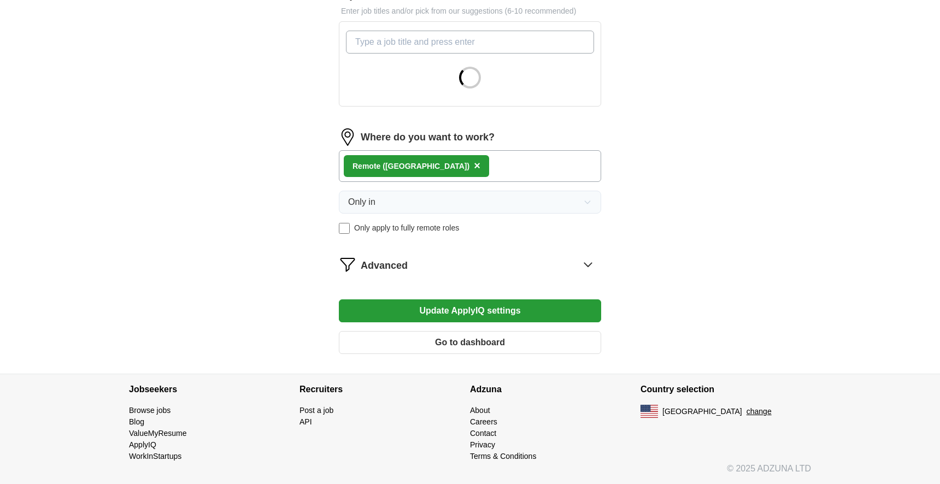 The image size is (940, 484). Describe the element at coordinates (150, 411) in the screenshot. I see `a: Browse jobs` at that location.